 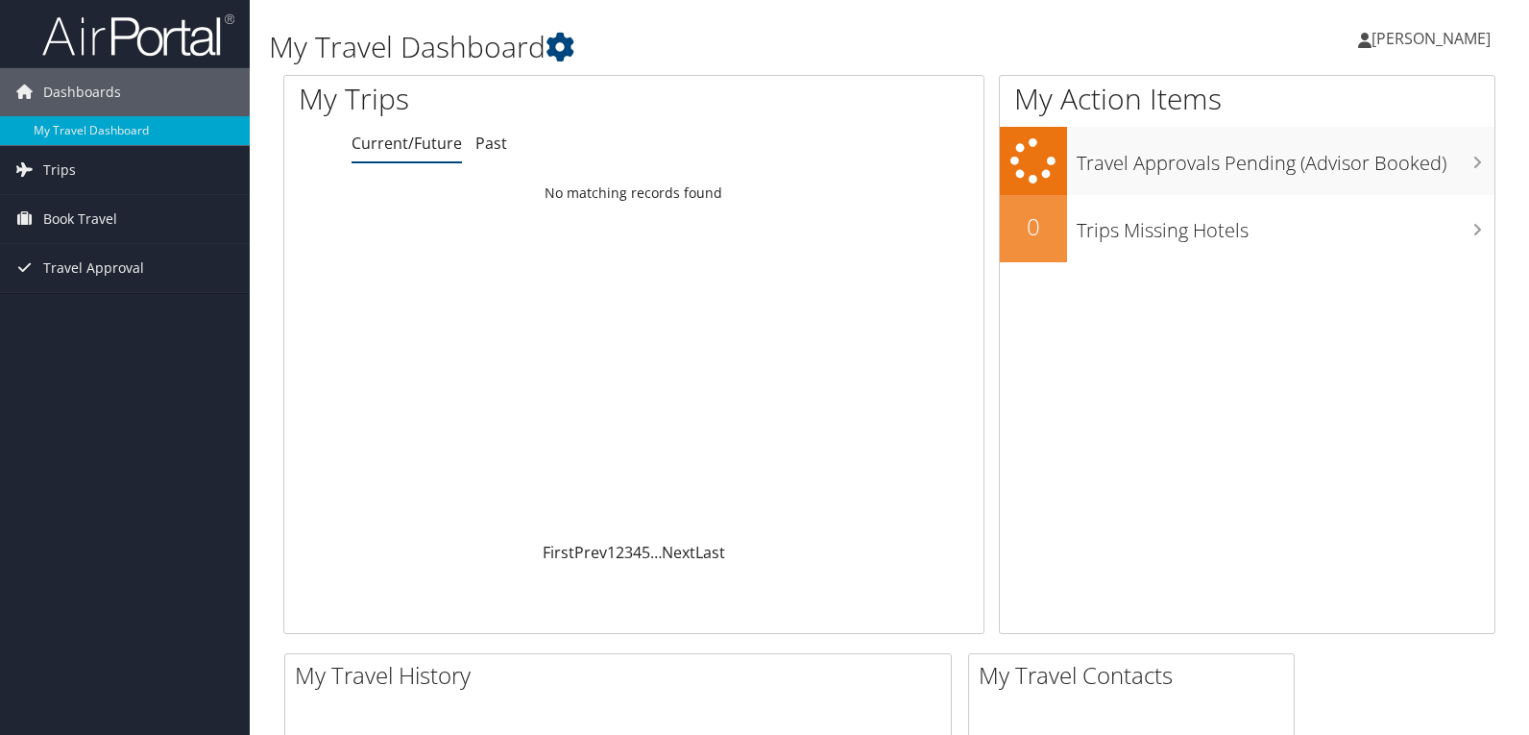 What do you see at coordinates (1136, 675) in the screenshot?
I see `h2: My Travel Contacts` at bounding box center [1136, 675].